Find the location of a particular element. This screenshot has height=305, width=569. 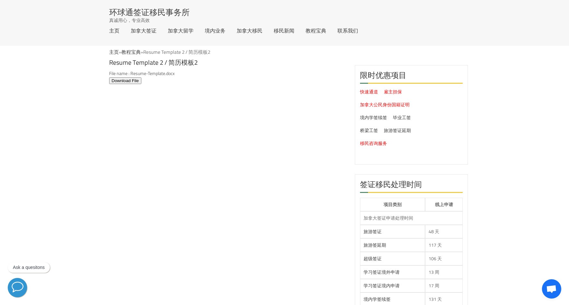

a: 雇主担保 is located at coordinates (393, 92).